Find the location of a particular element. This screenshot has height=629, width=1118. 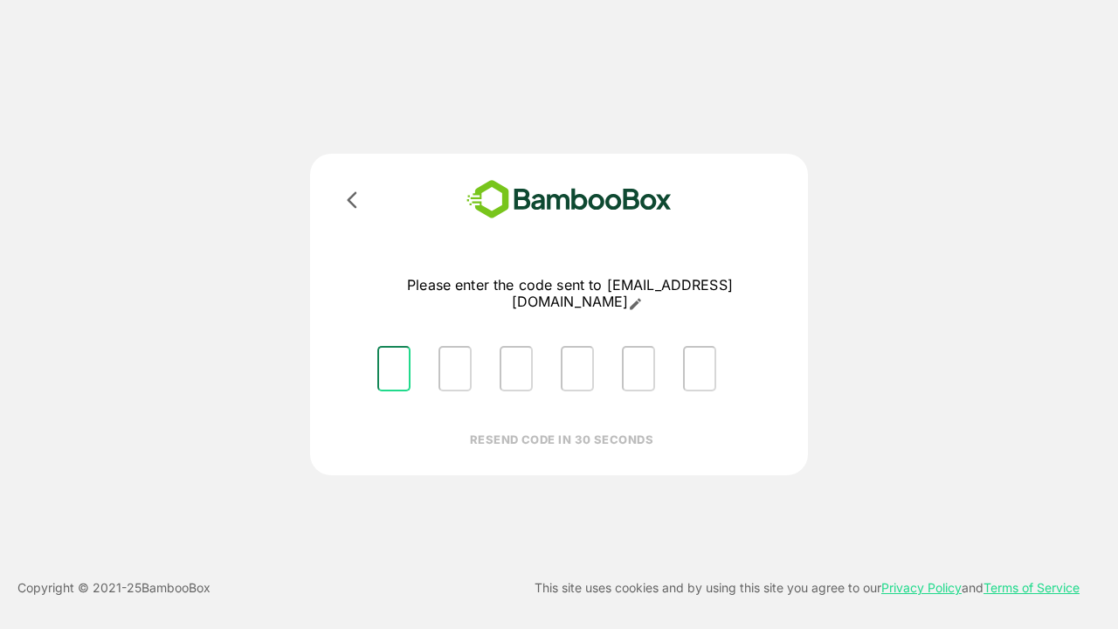

a: Privacy Policy is located at coordinates (922, 587).